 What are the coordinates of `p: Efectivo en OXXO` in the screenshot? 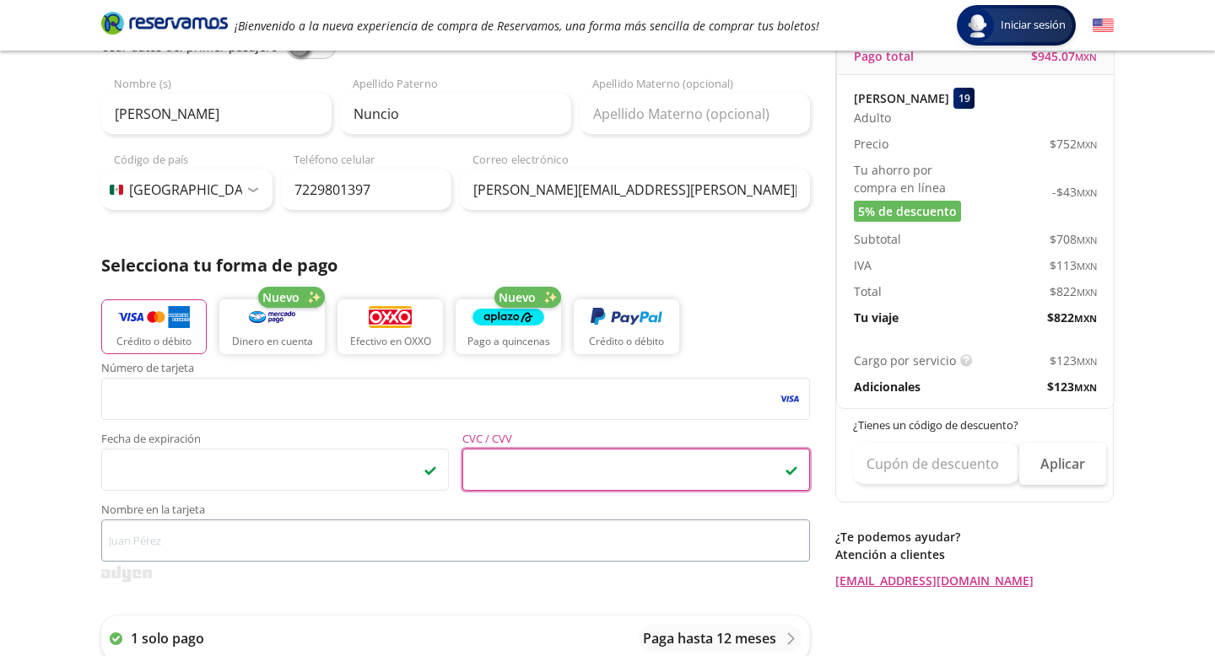 It's located at (391, 342).